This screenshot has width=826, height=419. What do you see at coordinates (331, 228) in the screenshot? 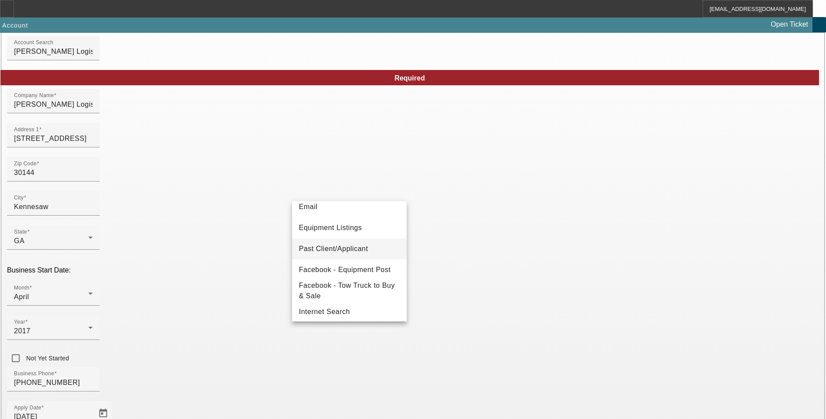
I see `span: Equipment Listings` at bounding box center [331, 228].